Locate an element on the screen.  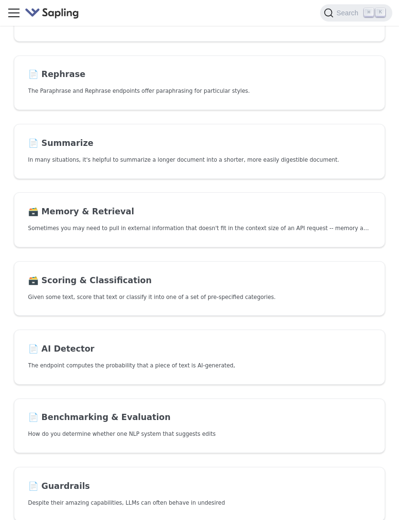
span: Search is located at coordinates (349, 13).